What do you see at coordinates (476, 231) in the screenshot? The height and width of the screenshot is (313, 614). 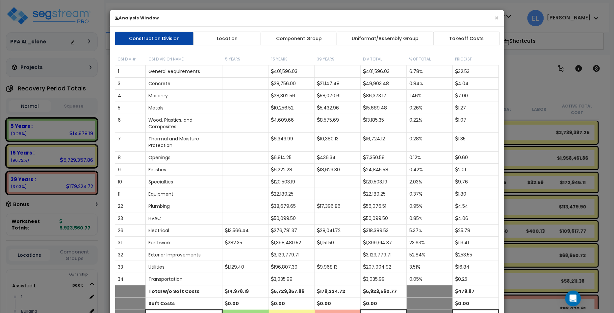 I see `td: 25.79` at bounding box center [476, 231].